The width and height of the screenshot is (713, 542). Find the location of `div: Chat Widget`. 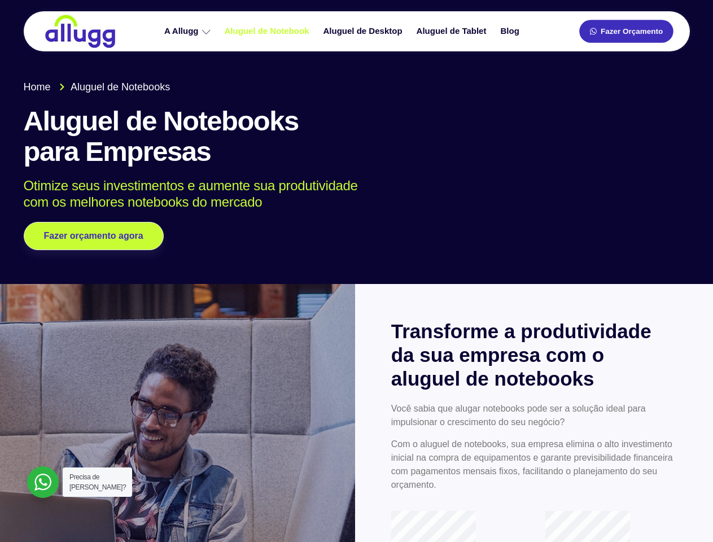

div: Chat Widget is located at coordinates (612, 470).